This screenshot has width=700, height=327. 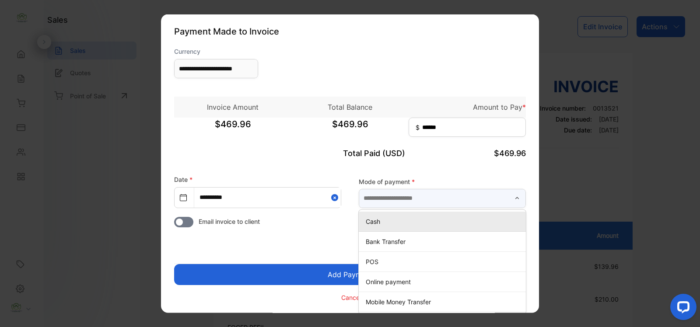 I want to click on p: Invoice Amount, so click(x=233, y=107).